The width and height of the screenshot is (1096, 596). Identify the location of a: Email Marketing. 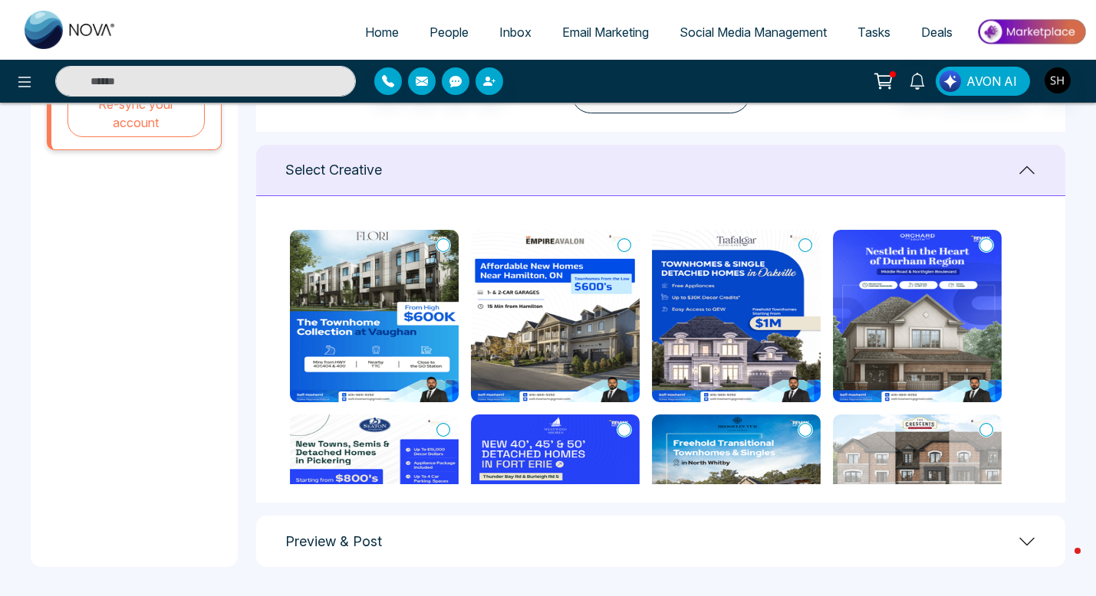
(605, 32).